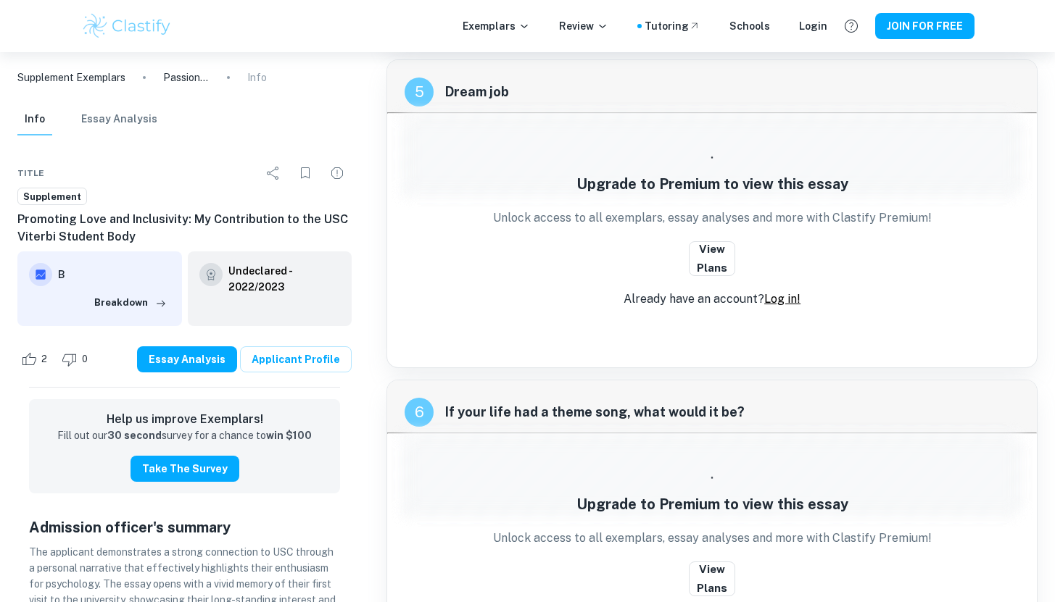 The image size is (1055, 602). I want to click on a: Supplement Exemplars, so click(71, 78).